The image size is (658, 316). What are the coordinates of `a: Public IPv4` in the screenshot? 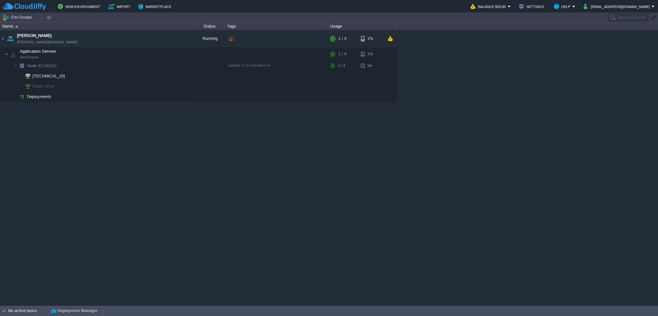 It's located at (43, 86).